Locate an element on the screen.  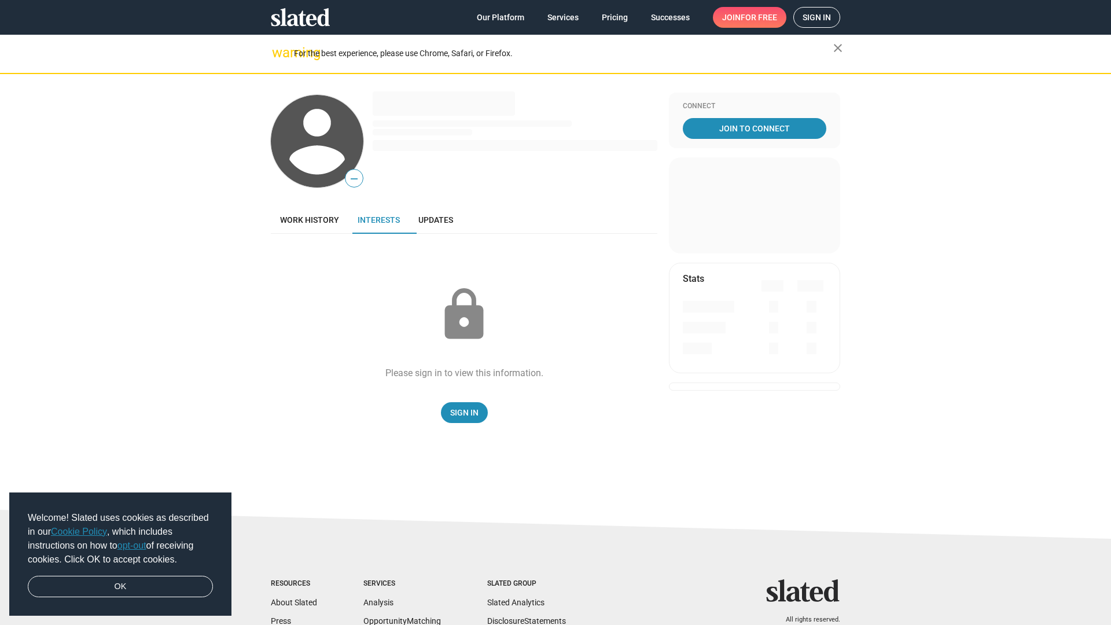
a: Successes is located at coordinates (670, 17).